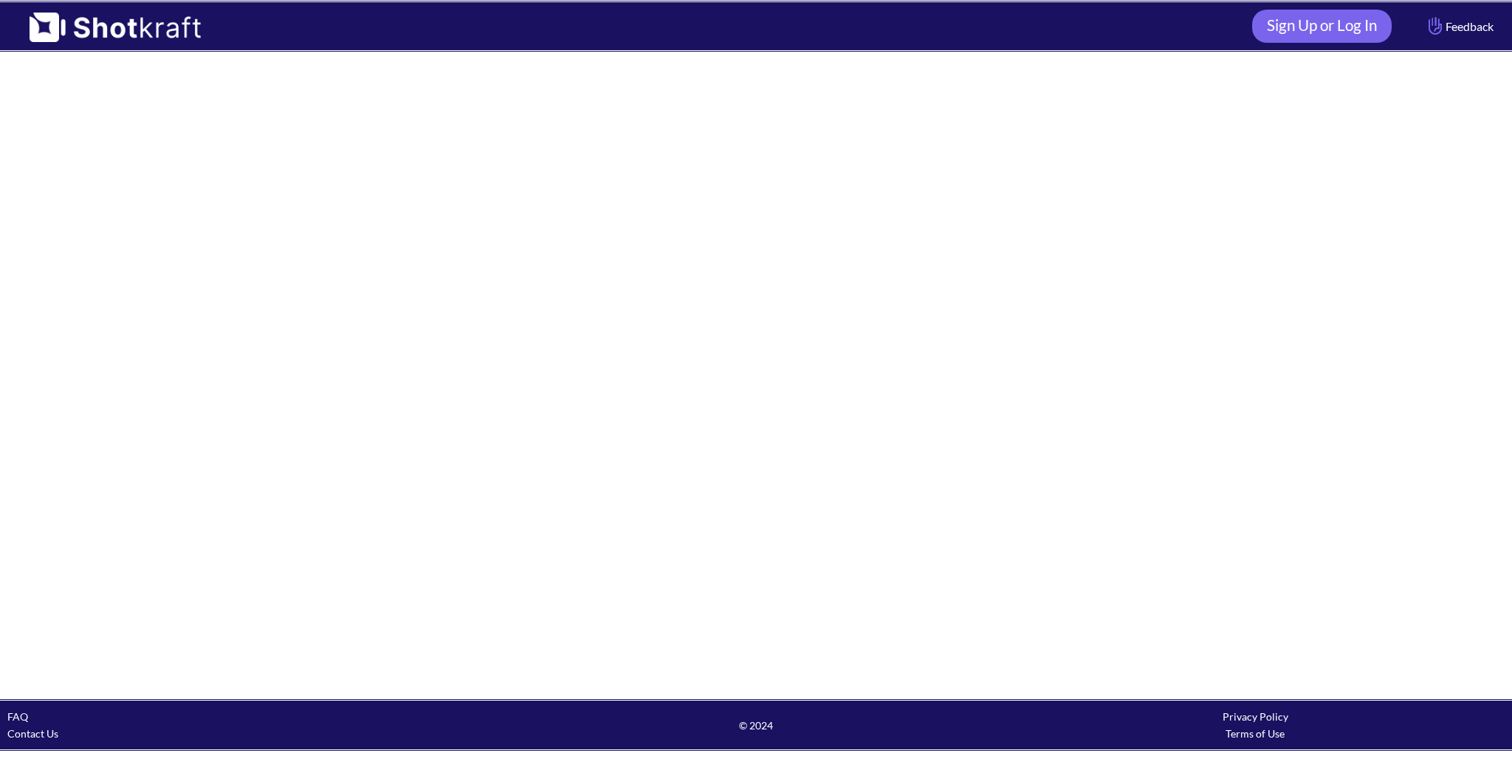 This screenshot has width=1512, height=784. I want to click on a: FAQ, so click(18, 716).